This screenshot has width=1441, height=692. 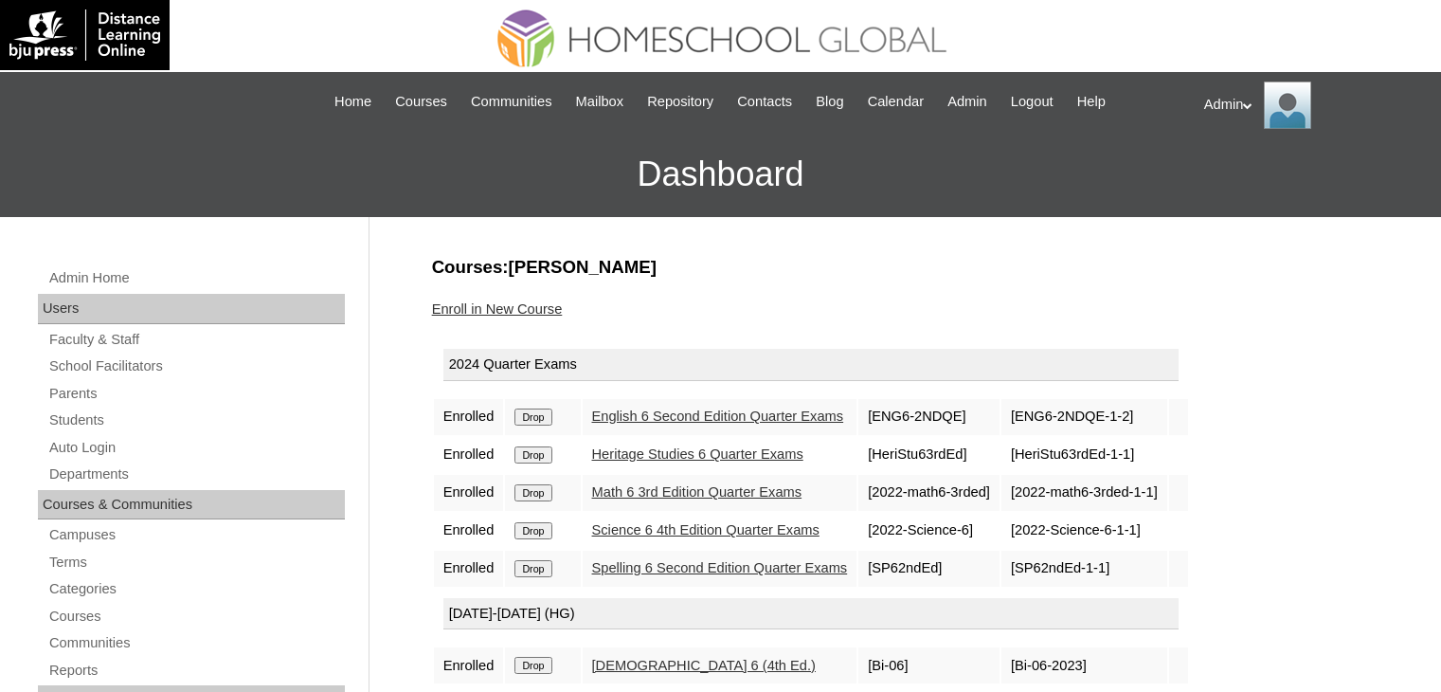 I want to click on a: Enroll in New Course, so click(x=497, y=309).